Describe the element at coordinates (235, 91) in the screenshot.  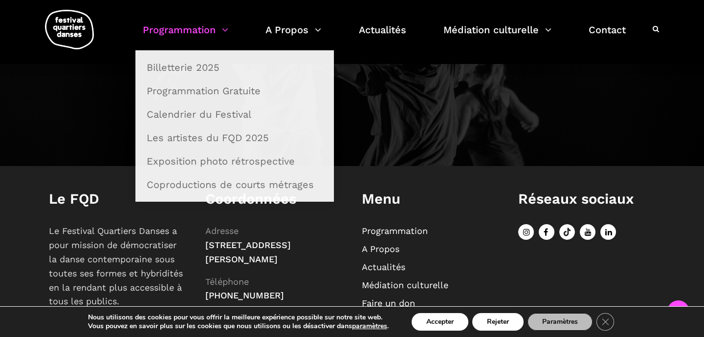
I see `a: Programmation Gratuite` at that location.